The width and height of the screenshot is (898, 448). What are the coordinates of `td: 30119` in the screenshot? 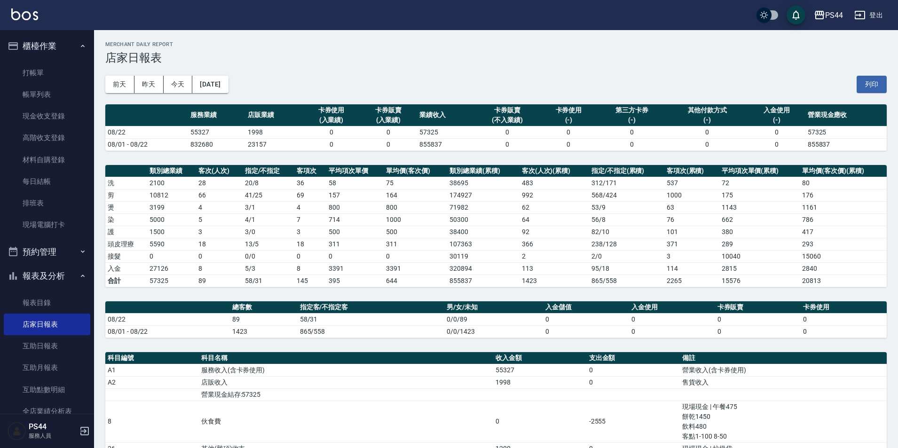 It's located at (483, 256).